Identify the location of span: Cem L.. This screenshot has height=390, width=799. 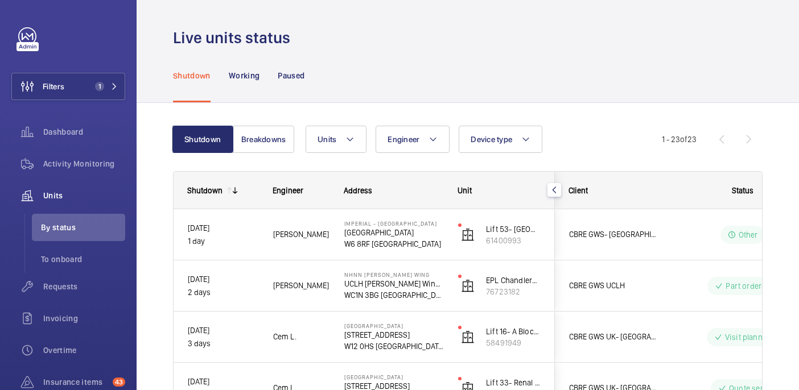
(301, 337).